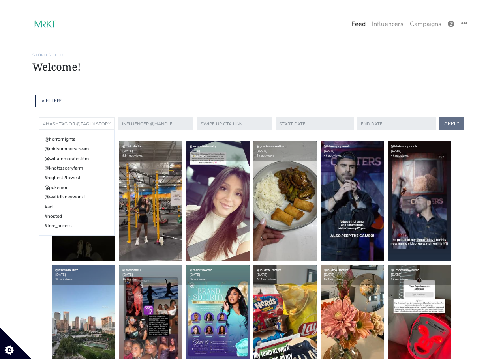 The width and height of the screenshot is (503, 359). What do you see at coordinates (66, 270) in the screenshot?
I see `a: @itskendallfrfr` at bounding box center [66, 270].